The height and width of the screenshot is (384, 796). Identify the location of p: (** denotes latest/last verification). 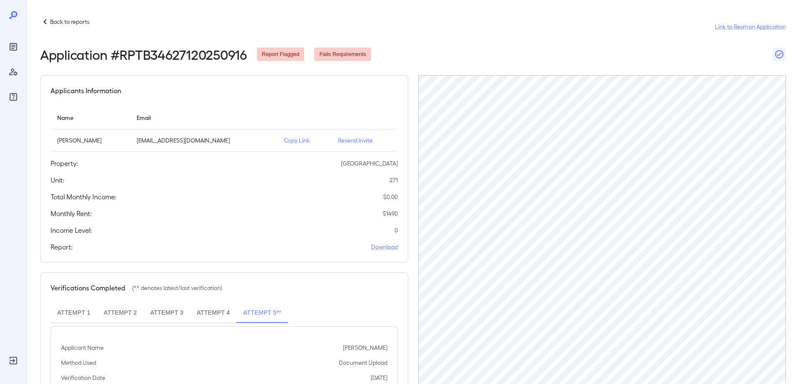
(177, 288).